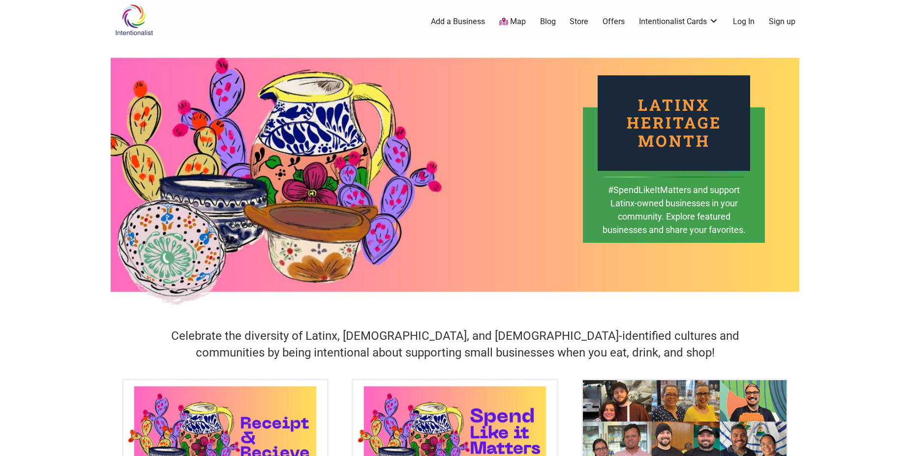  Describe the element at coordinates (782, 22) in the screenshot. I see `a: Sign up` at that location.